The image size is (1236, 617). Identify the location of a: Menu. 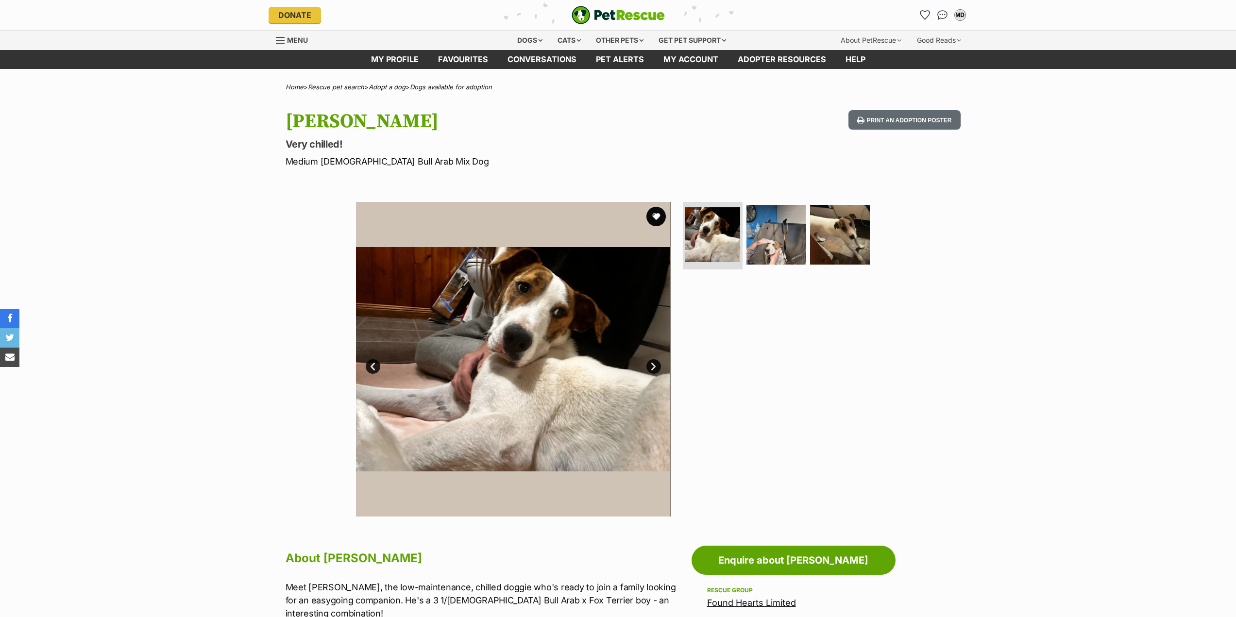
(295, 39).